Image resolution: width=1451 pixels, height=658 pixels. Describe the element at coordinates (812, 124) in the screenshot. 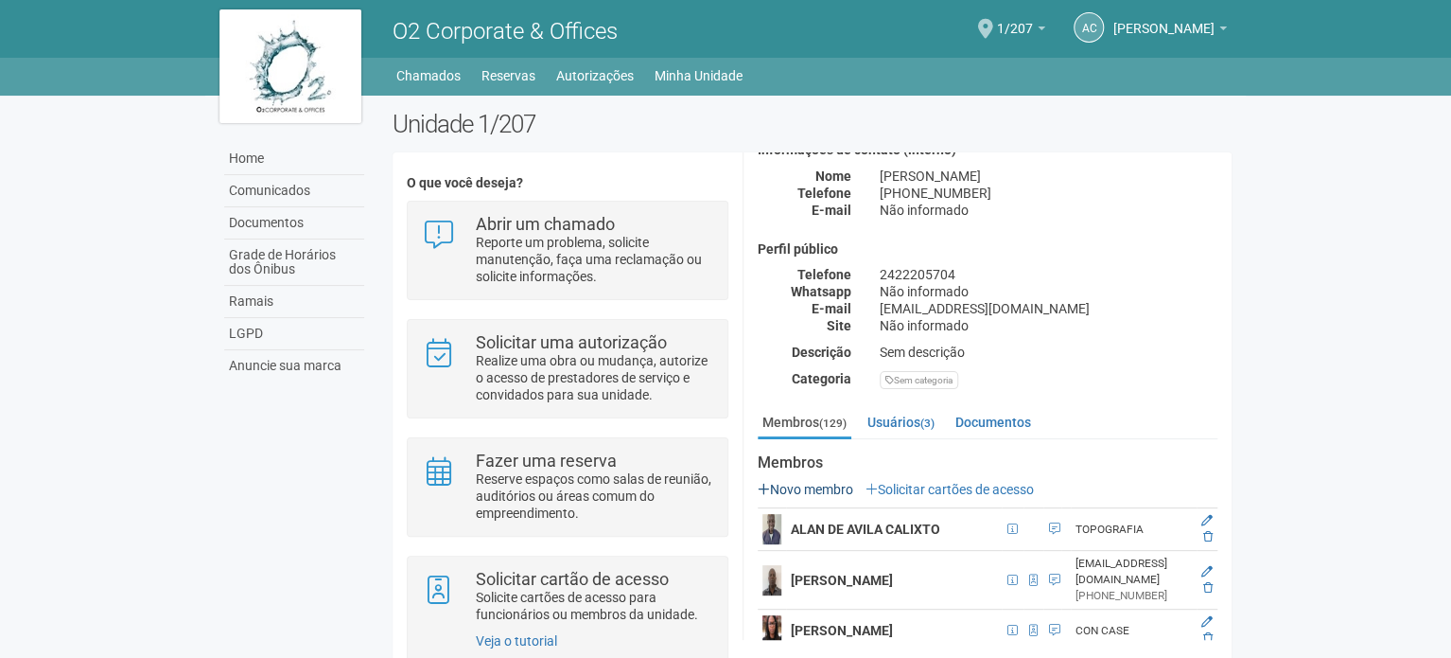

I see `h2: Unidade 1/207` at that location.